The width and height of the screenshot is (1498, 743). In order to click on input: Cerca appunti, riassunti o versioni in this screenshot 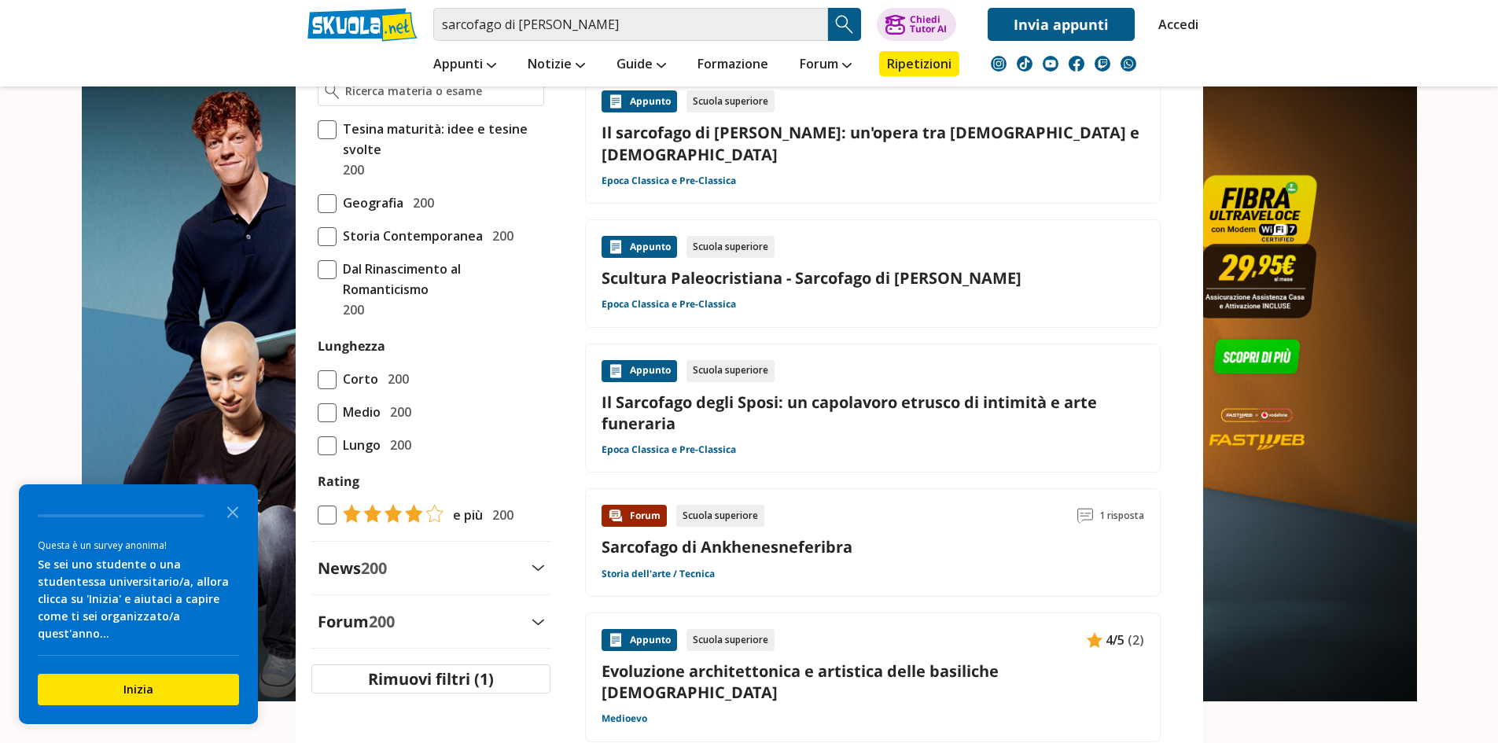, I will do `click(631, 24)`.